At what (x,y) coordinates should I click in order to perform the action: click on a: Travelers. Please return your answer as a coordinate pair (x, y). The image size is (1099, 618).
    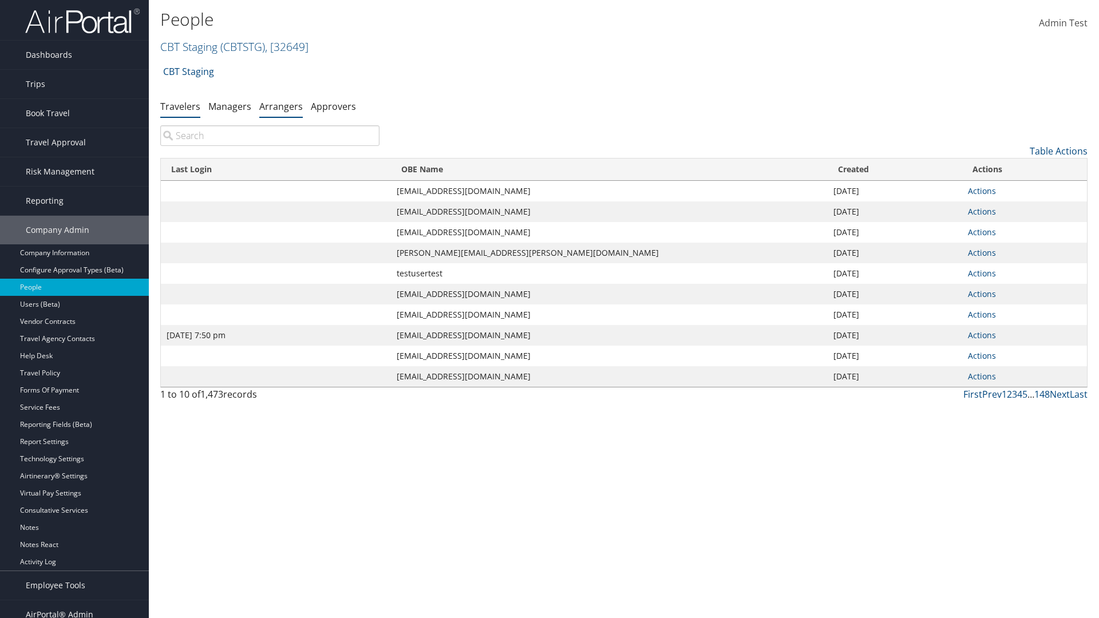
    Looking at the image, I should click on (180, 106).